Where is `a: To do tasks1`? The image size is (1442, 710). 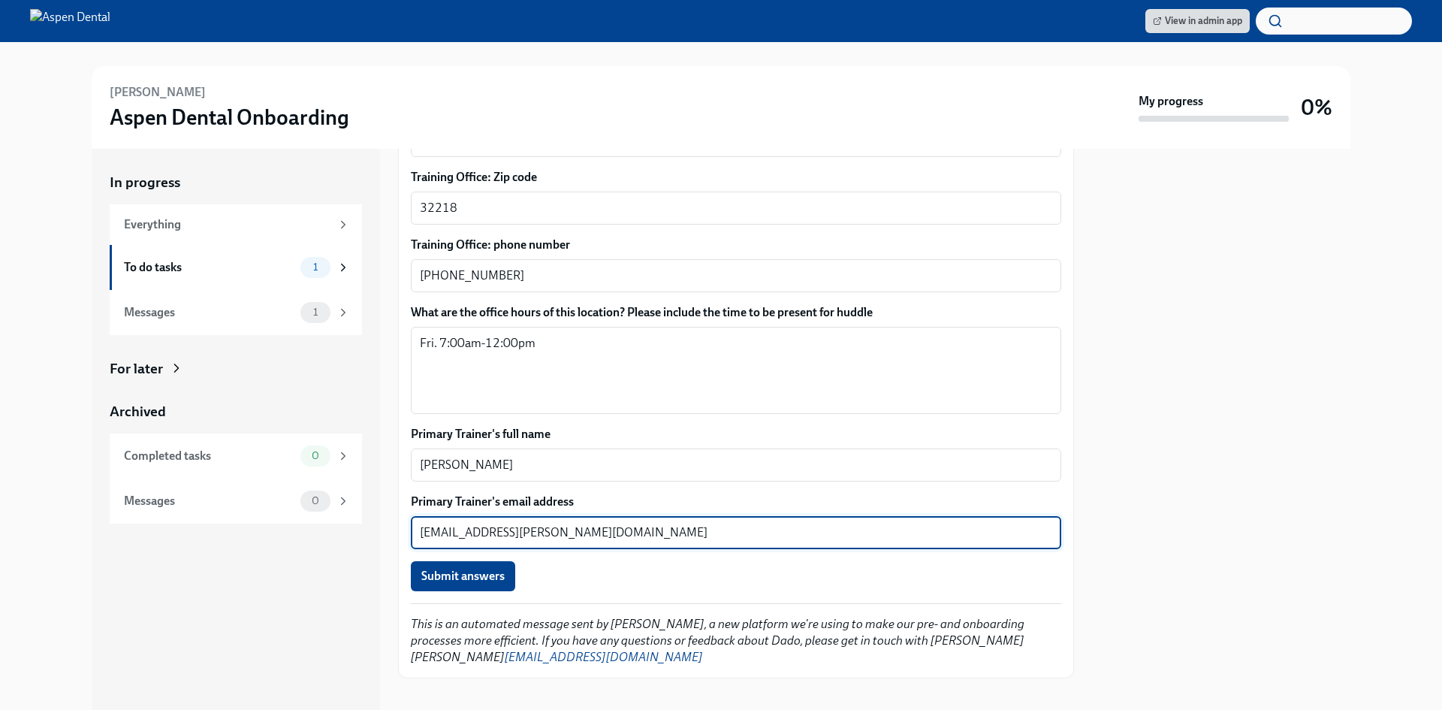 a: To do tasks1 is located at coordinates (236, 267).